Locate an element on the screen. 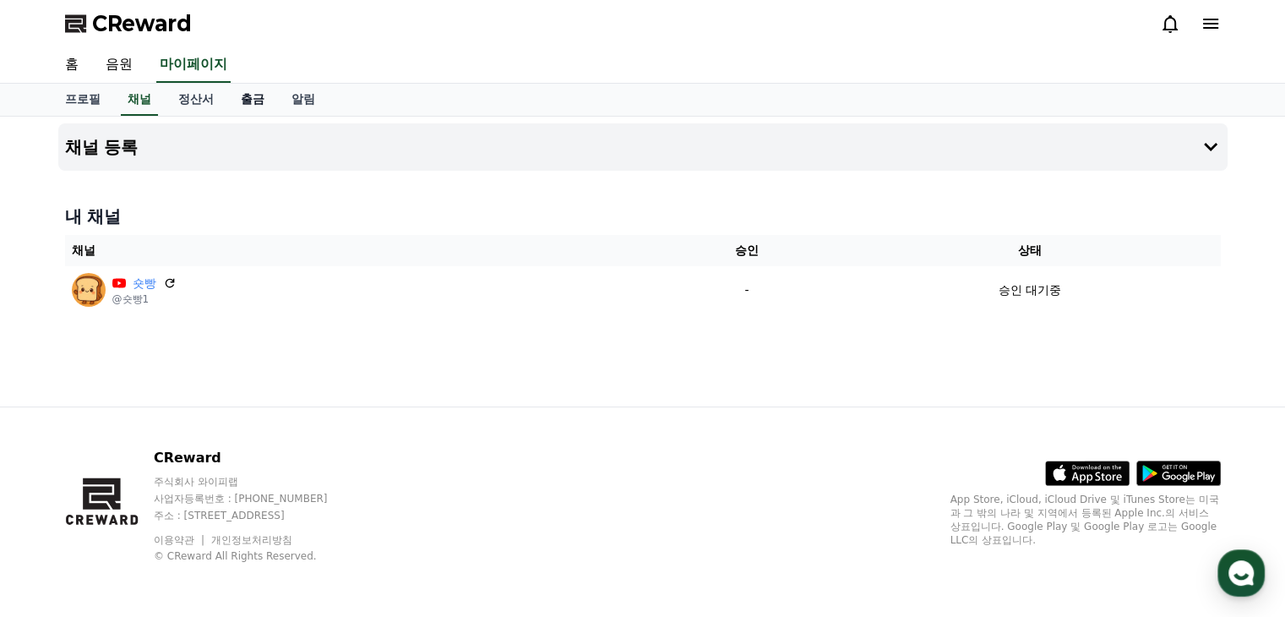 This screenshot has height=617, width=1285. p: 주식회사 와이피랩 is located at coordinates (257, 481).